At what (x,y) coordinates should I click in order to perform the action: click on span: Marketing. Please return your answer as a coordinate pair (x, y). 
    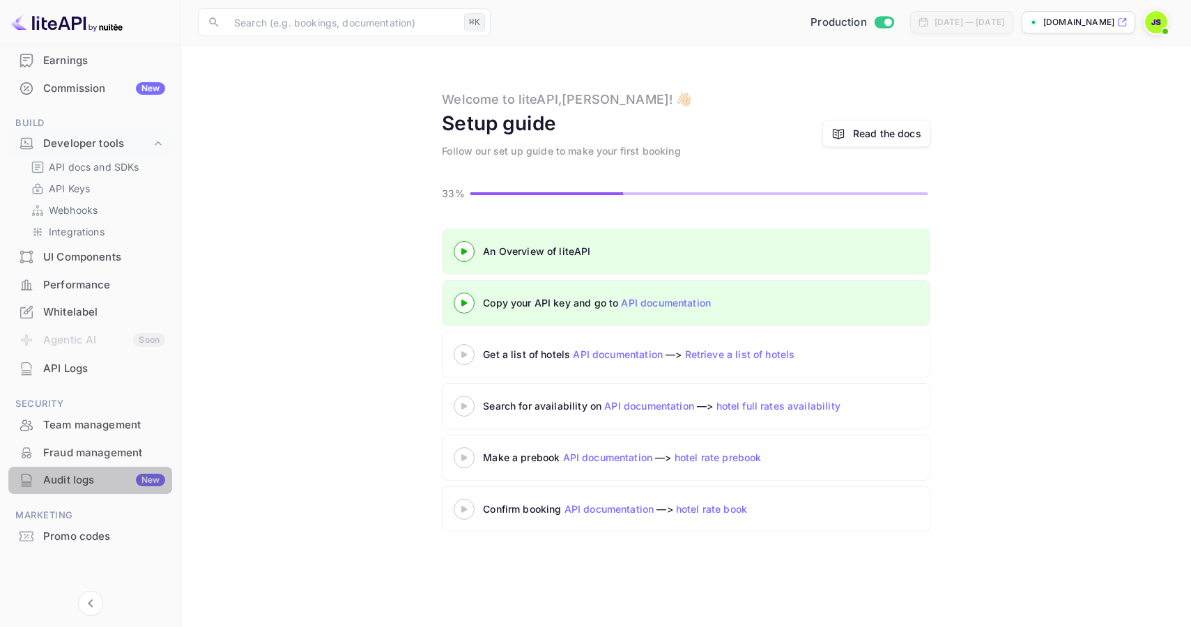
    Looking at the image, I should click on (90, 516).